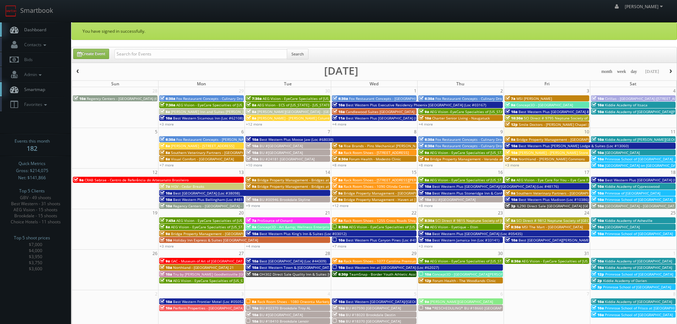  What do you see at coordinates (27, 59) in the screenshot?
I see `span: Bids` at bounding box center [27, 59].